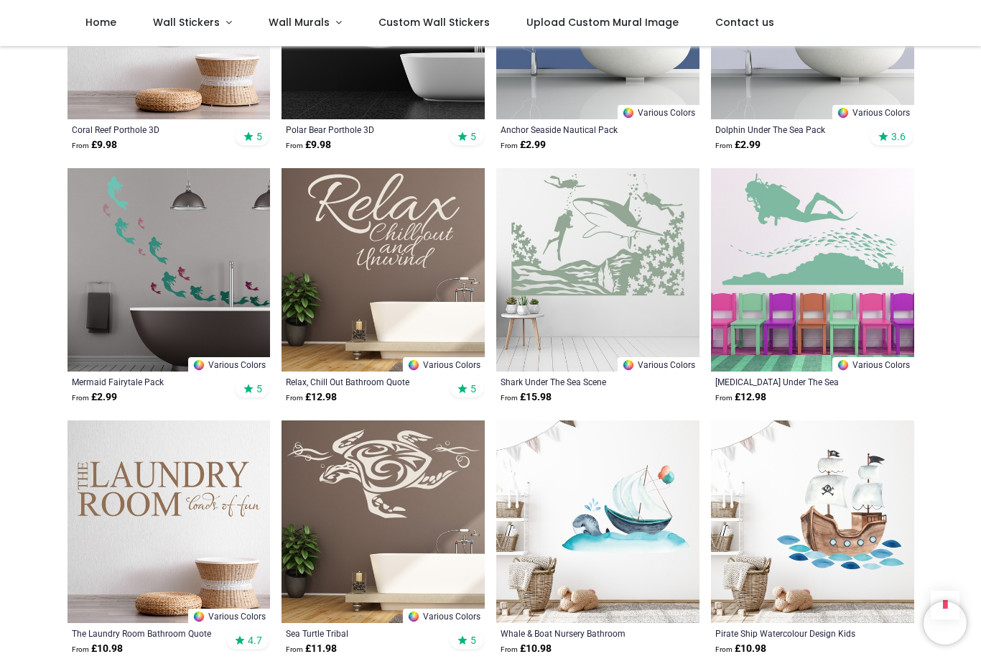 This screenshot has width=981, height=659. Describe the element at coordinates (793, 129) in the screenshot. I see `div: Dolphin Under The Sea Pack` at that location.